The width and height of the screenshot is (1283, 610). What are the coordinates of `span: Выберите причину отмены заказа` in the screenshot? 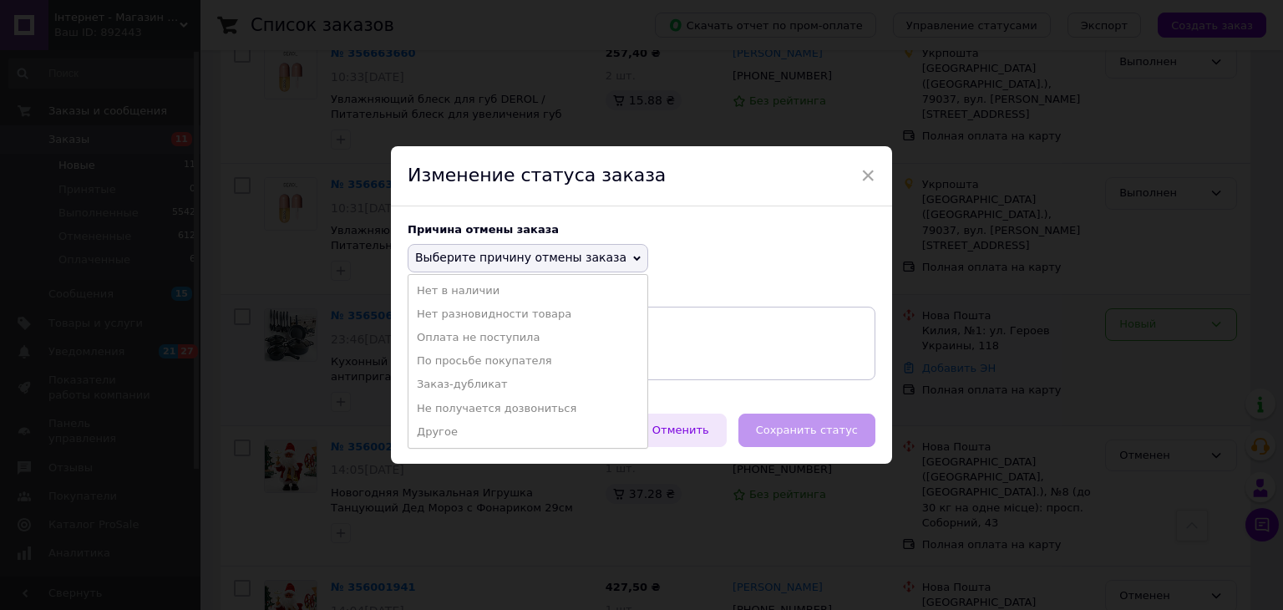 It's located at (520, 257).